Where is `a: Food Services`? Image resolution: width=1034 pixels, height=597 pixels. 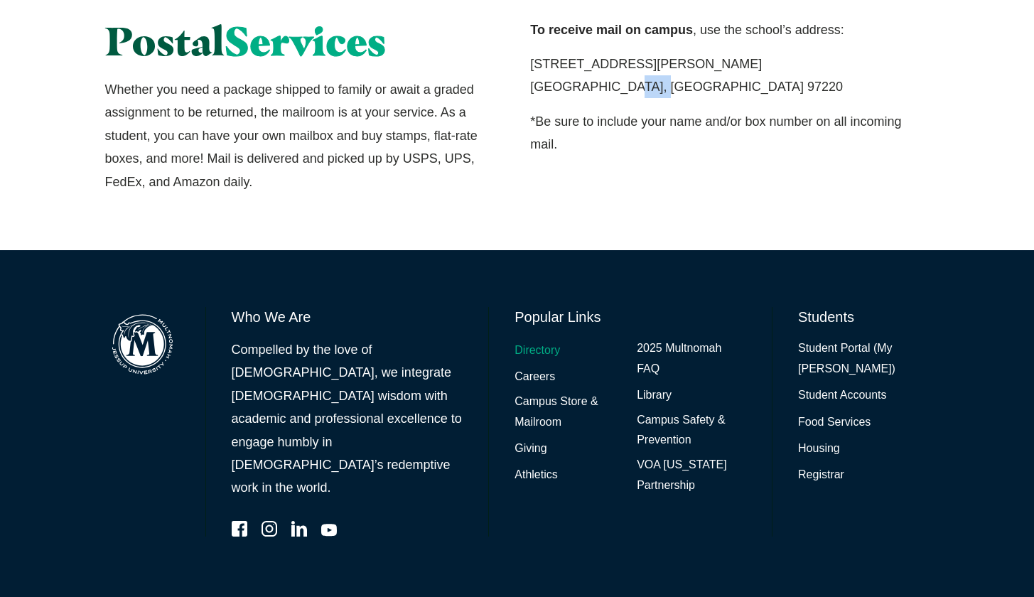
a: Food Services is located at coordinates (834, 422).